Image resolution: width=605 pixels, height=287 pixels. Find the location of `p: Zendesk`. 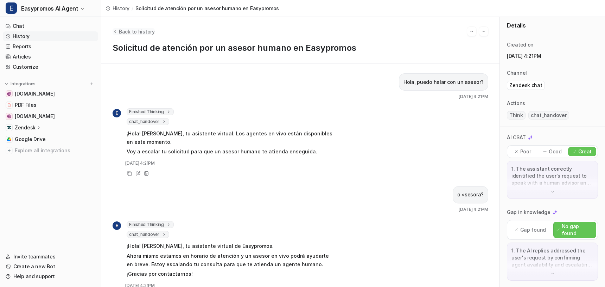

p: Zendesk is located at coordinates (25, 127).